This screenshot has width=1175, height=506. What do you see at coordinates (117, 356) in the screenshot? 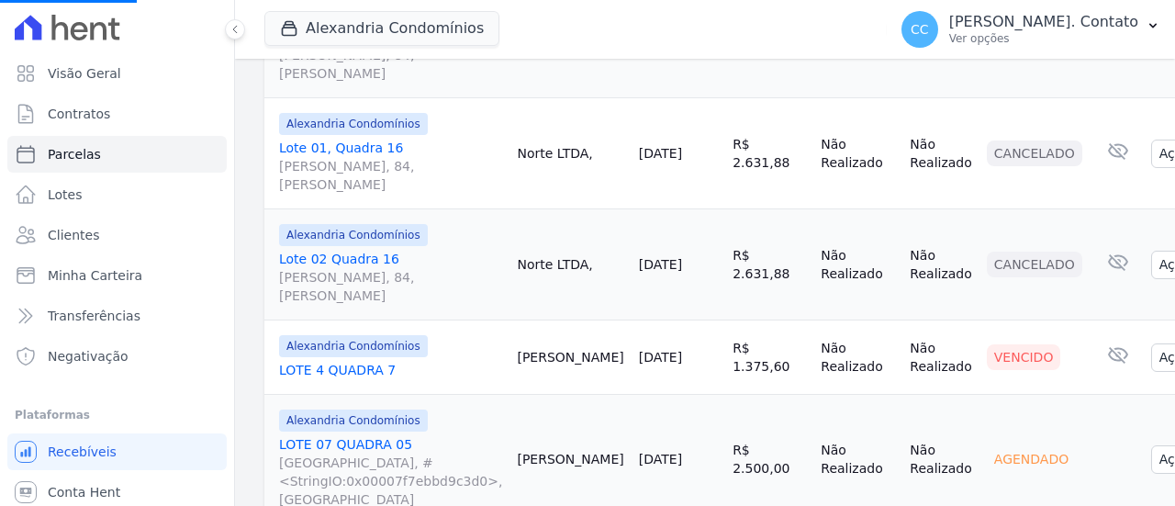
I see `a: Negativação` at bounding box center [117, 356].